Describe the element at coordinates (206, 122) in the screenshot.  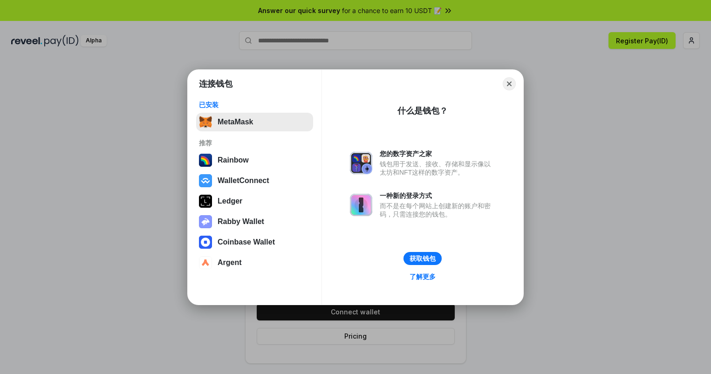
I see `img: svg+xml,%3Csvg%20fill%3D%22none%22%20height%3D%2233%22%20viewBox%3D%220%200%2035%2033%22%20width%...` at that location.